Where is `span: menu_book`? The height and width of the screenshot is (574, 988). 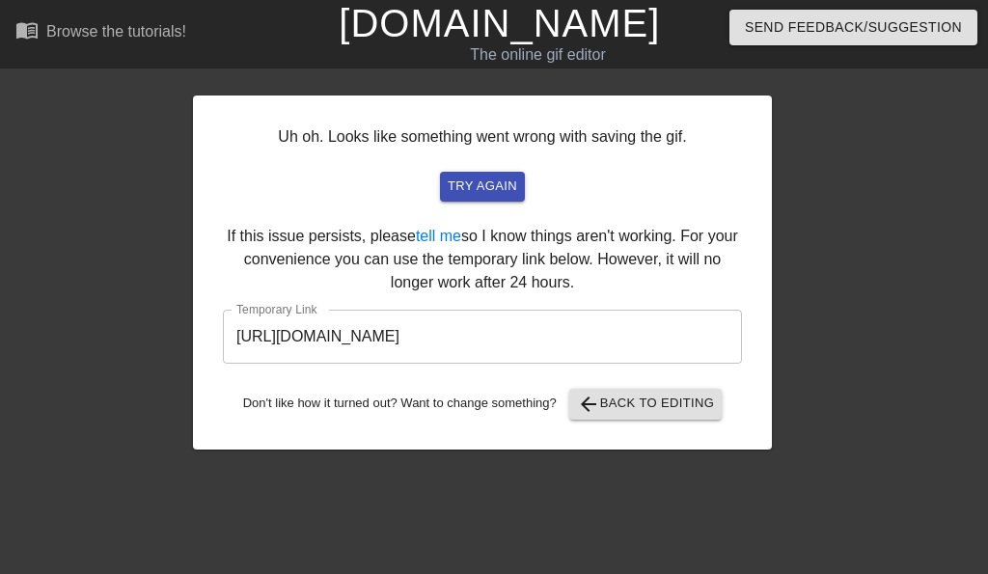
span: menu_book is located at coordinates (27, 30).